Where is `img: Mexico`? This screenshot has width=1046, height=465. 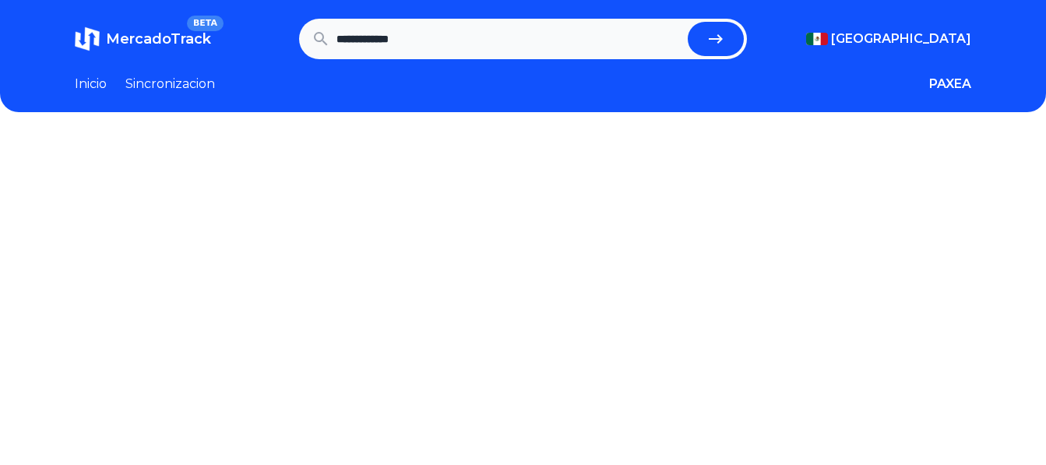 img: Mexico is located at coordinates (817, 39).